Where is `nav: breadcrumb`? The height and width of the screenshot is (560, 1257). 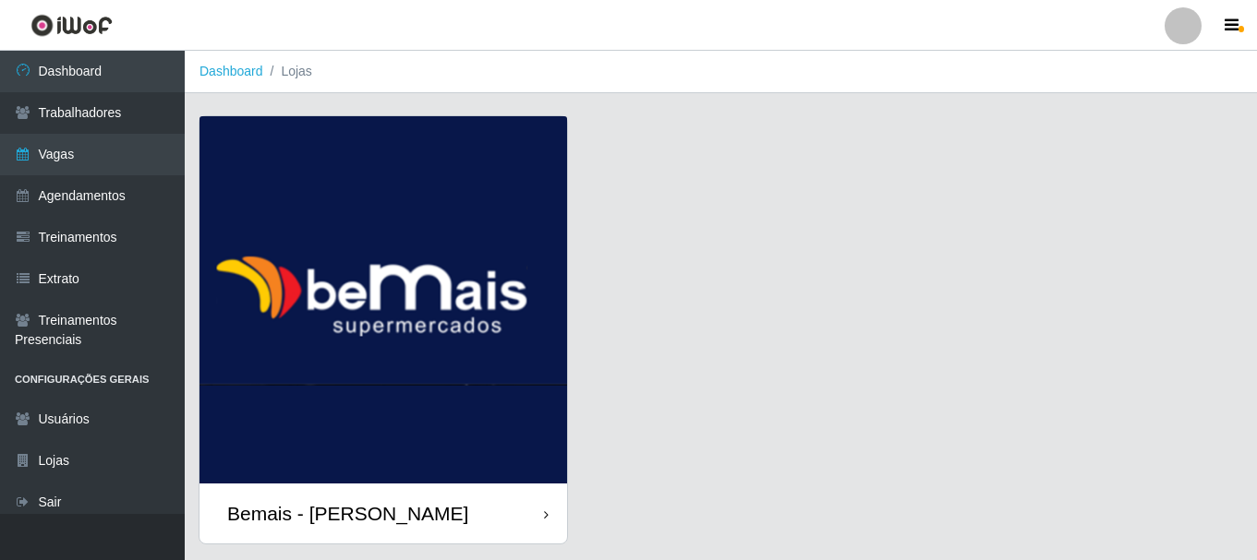
nav: breadcrumb is located at coordinates (720, 72).